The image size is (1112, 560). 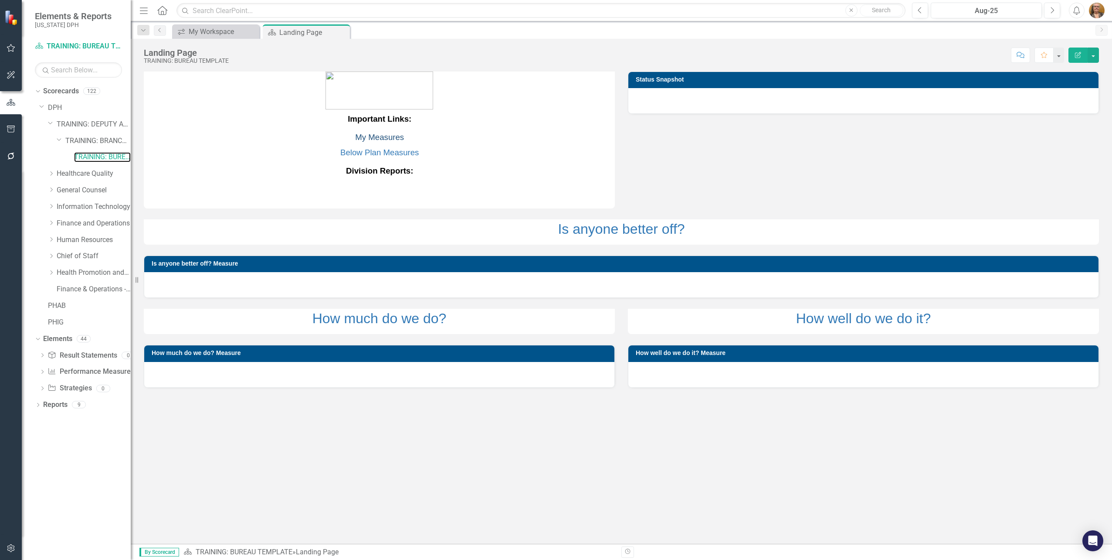 What do you see at coordinates (1093, 541) in the screenshot?
I see `div: Open Intercom Messenger` at bounding box center [1093, 541].